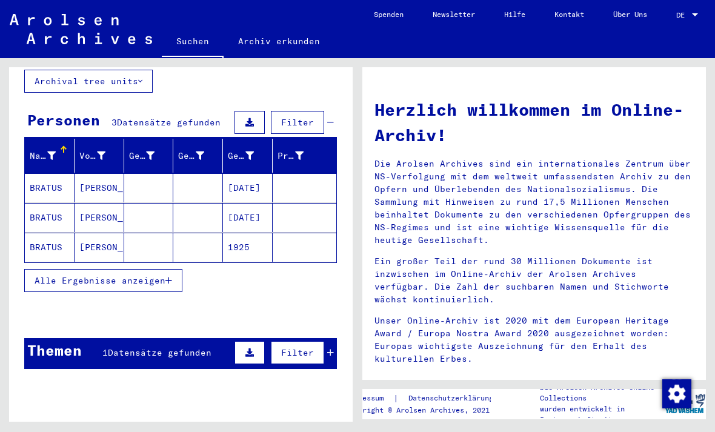  Describe the element at coordinates (198, 156) in the screenshot. I see `mat-header-cell: Geburt‏` at that location.